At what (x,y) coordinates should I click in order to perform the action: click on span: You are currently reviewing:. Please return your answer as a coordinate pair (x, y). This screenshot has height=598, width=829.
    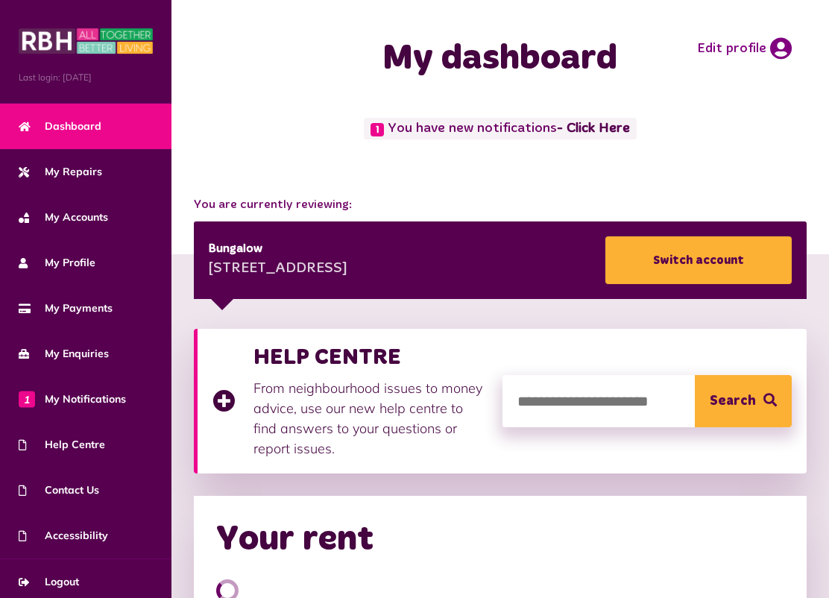
    Looking at the image, I should click on (501, 205).